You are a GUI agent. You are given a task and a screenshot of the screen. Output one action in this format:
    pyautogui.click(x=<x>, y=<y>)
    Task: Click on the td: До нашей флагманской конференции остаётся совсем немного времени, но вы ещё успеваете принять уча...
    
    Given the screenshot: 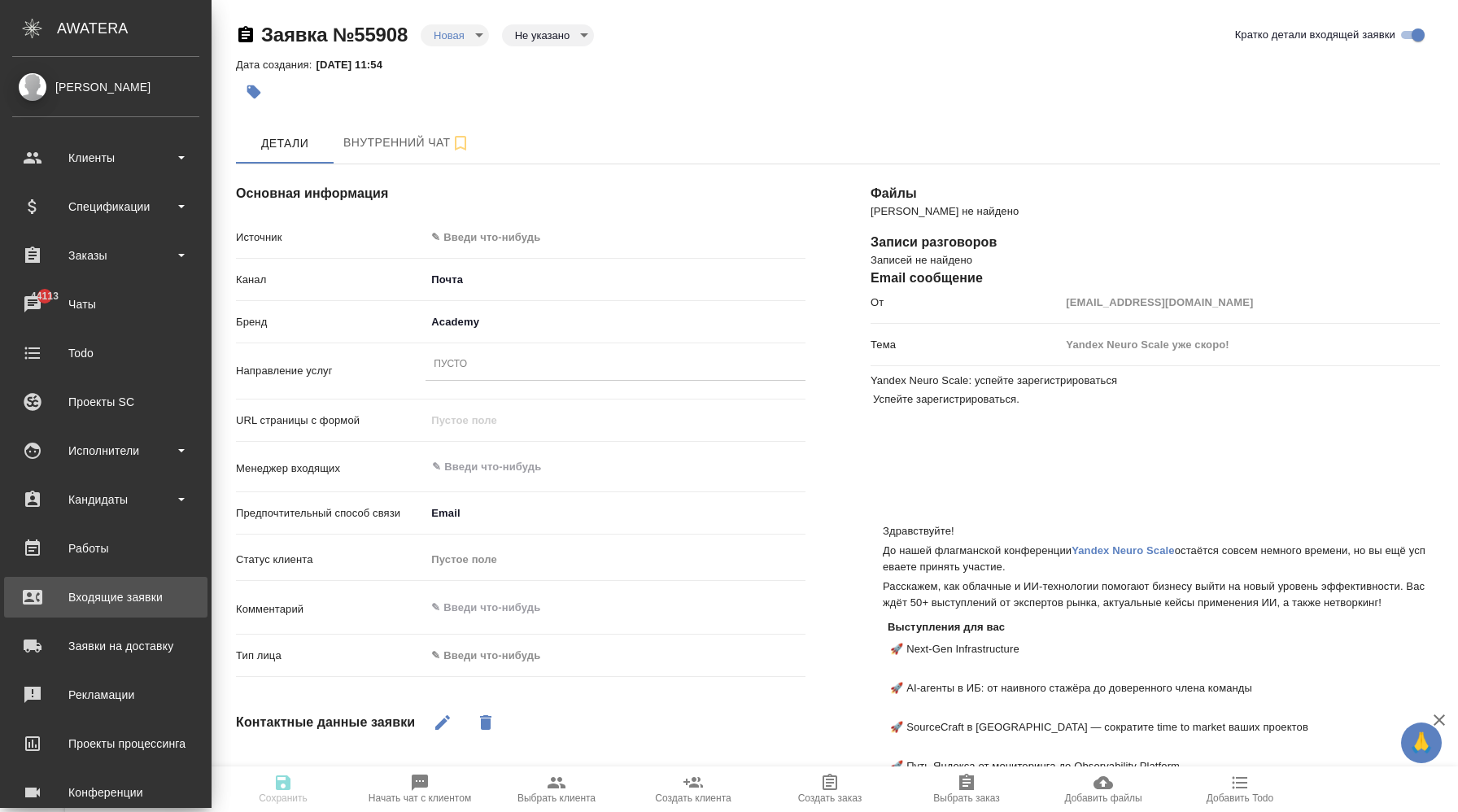 What is the action you would take?
    pyautogui.click(x=1156, y=559)
    